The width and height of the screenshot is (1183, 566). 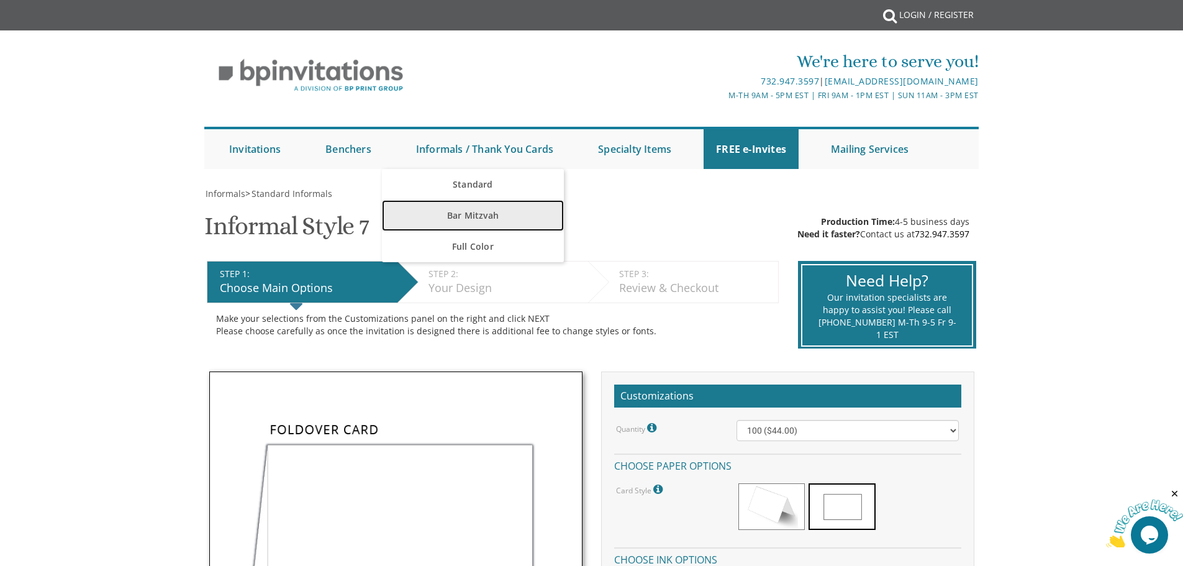 What do you see at coordinates (225, 193) in the screenshot?
I see `span: Informals` at bounding box center [225, 193].